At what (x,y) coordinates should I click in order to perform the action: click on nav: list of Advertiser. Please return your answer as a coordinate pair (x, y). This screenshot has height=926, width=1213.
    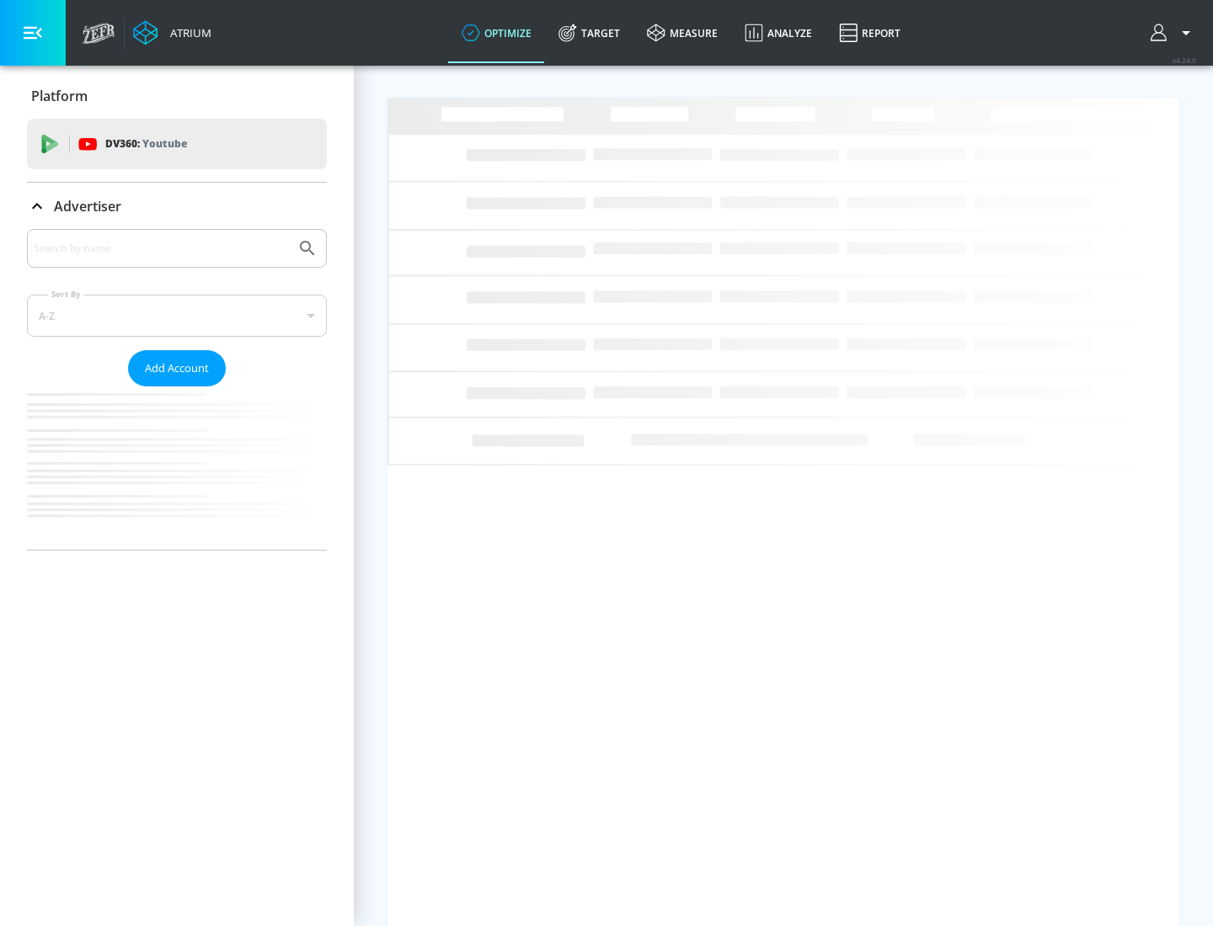
    Looking at the image, I should click on (177, 468).